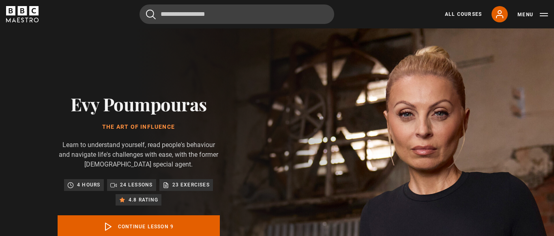 The width and height of the screenshot is (554, 236). What do you see at coordinates (143, 200) in the screenshot?
I see `p: 4.8 rating` at bounding box center [143, 200].